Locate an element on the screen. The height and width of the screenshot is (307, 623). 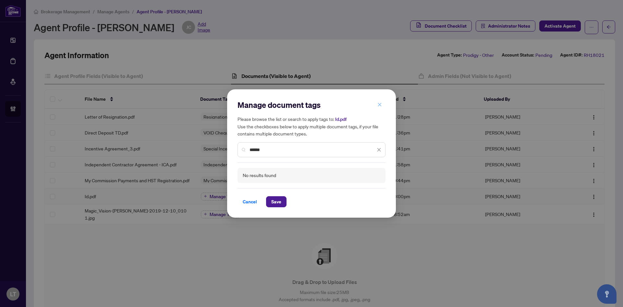
span: Cancel is located at coordinates (250, 202).